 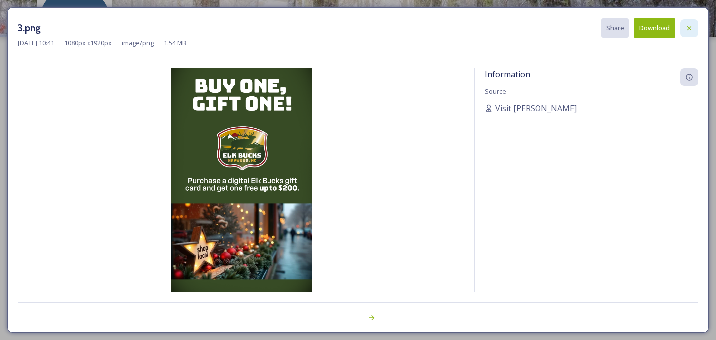 What do you see at coordinates (654, 28) in the screenshot?
I see `button: Download` at bounding box center [654, 28].